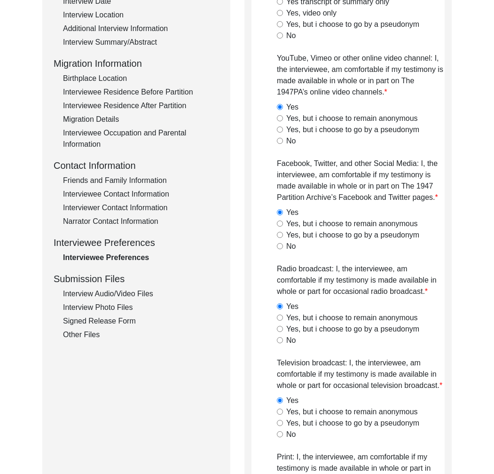 This screenshot has height=474, width=494. Describe the element at coordinates (361, 280) in the screenshot. I see `label: Radio broadcast: I, the interviewee, am comfortable if my testimony is made available in whole or...` at that location.